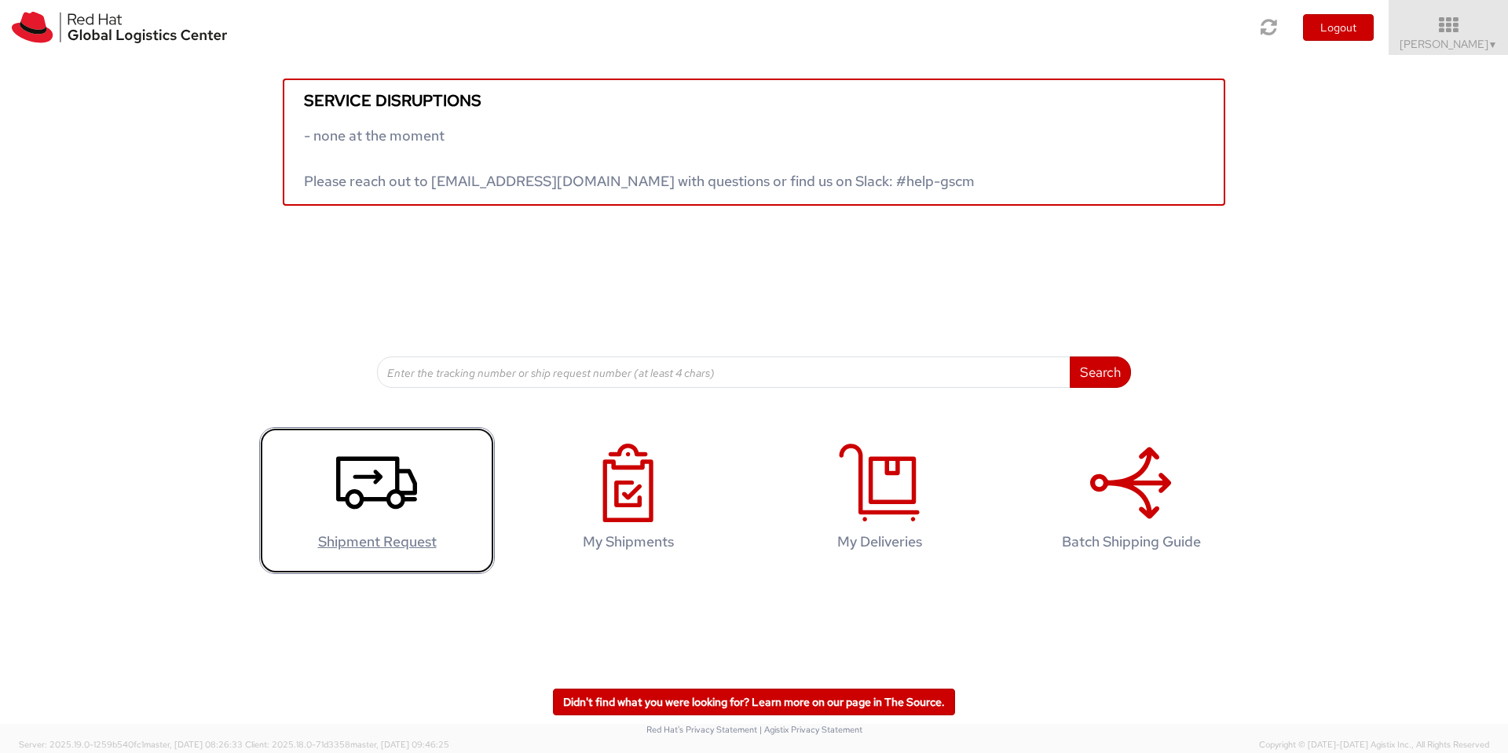 The image size is (1508, 753). I want to click on span: Server: 2025.19.0-1259b540fc1, so click(130, 744).